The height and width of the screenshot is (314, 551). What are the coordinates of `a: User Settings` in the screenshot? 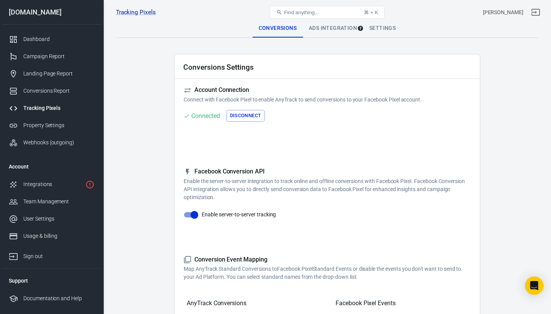 It's located at (52, 218).